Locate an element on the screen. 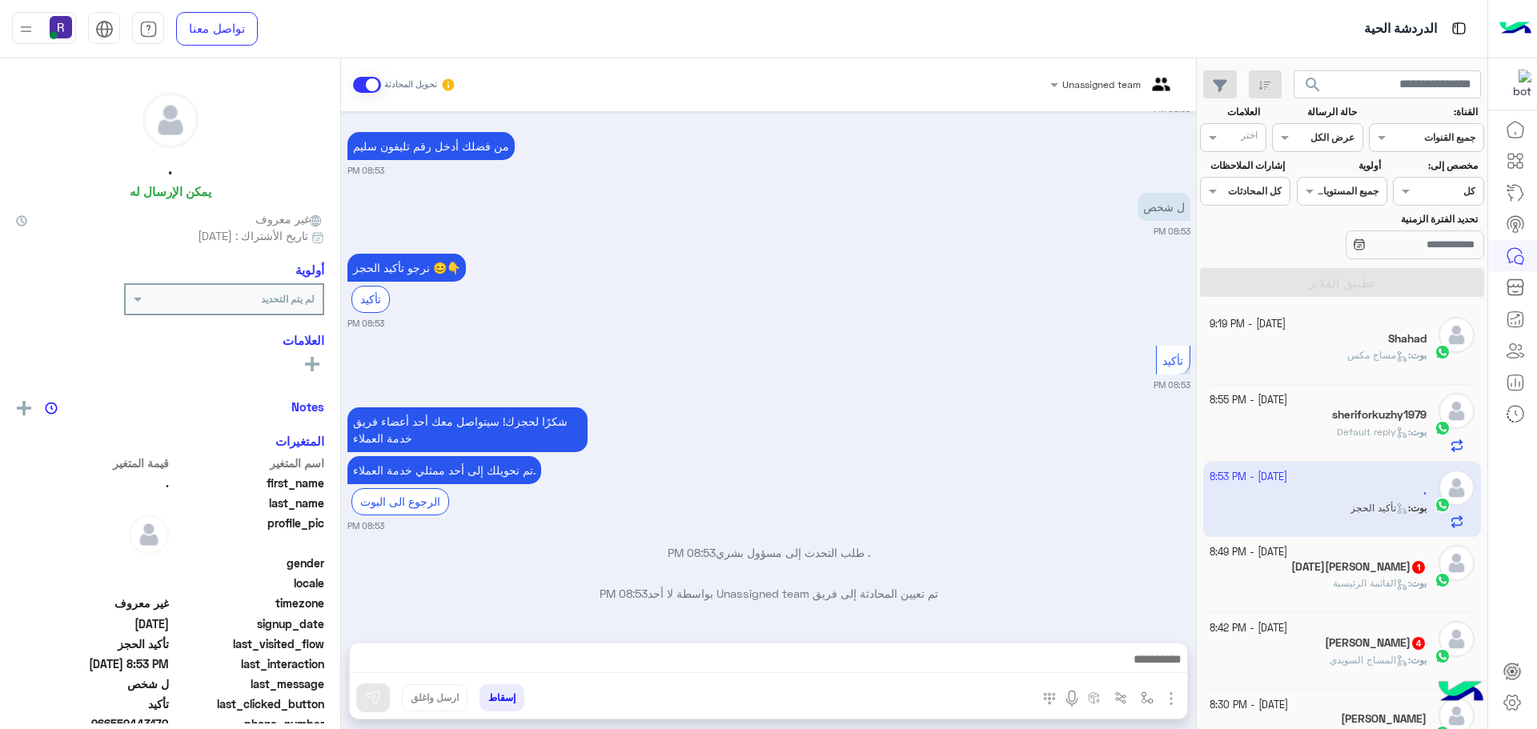  button: select flow is located at coordinates (1147, 697).